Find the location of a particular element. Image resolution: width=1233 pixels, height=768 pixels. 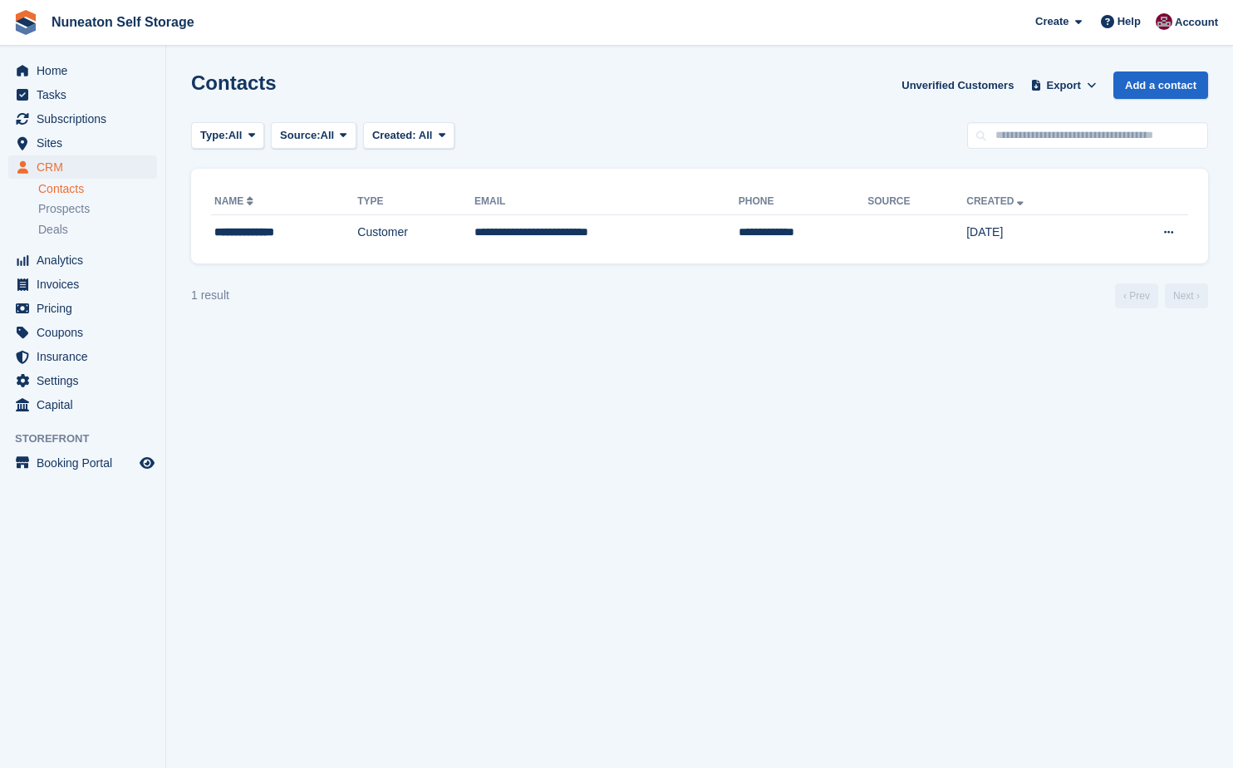

span: Coupons is located at coordinates (86, 332).